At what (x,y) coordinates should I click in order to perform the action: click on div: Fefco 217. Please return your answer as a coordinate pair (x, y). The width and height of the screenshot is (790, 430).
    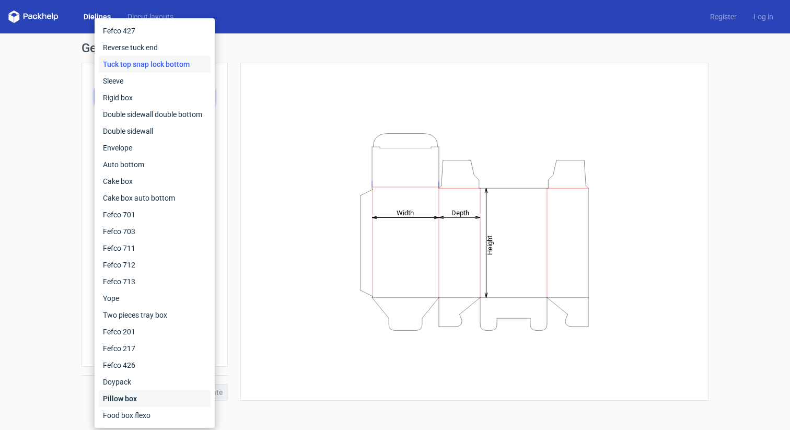
    Looking at the image, I should click on (155, 348).